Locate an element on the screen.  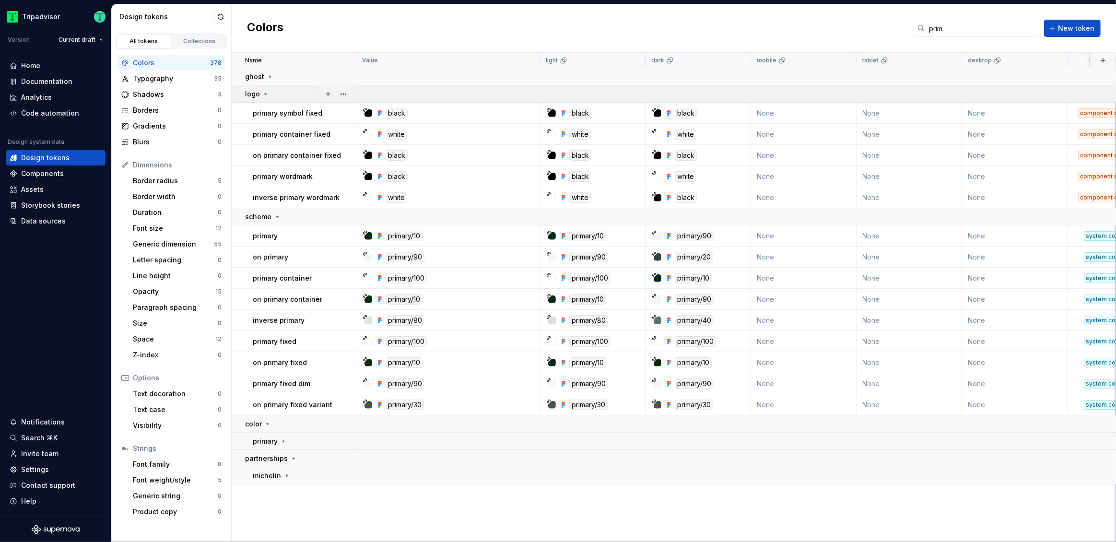
button: Help is located at coordinates (56, 501).